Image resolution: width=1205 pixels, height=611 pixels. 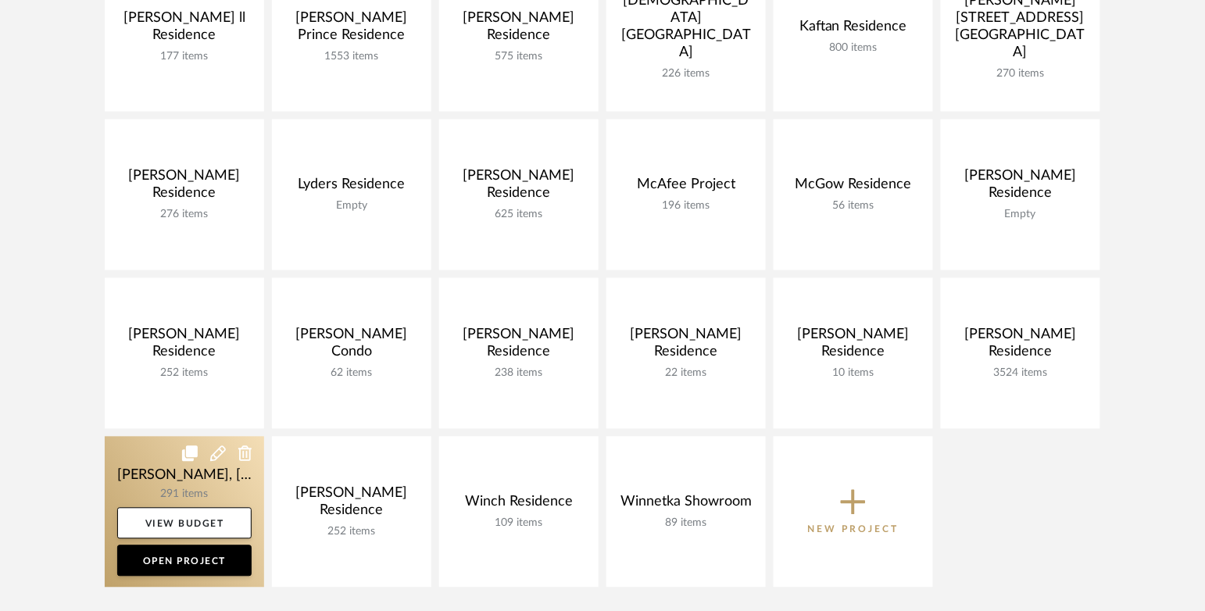 I want to click on div: 89 items, so click(x=686, y=524).